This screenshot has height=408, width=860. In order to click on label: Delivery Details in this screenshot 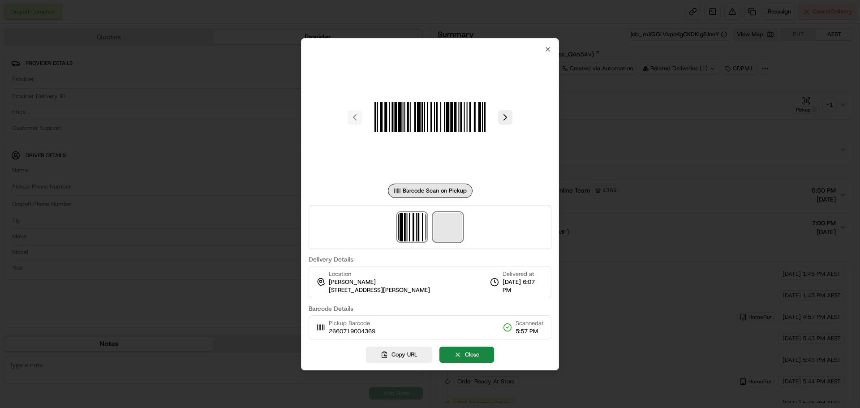, I will do `click(430, 259)`.